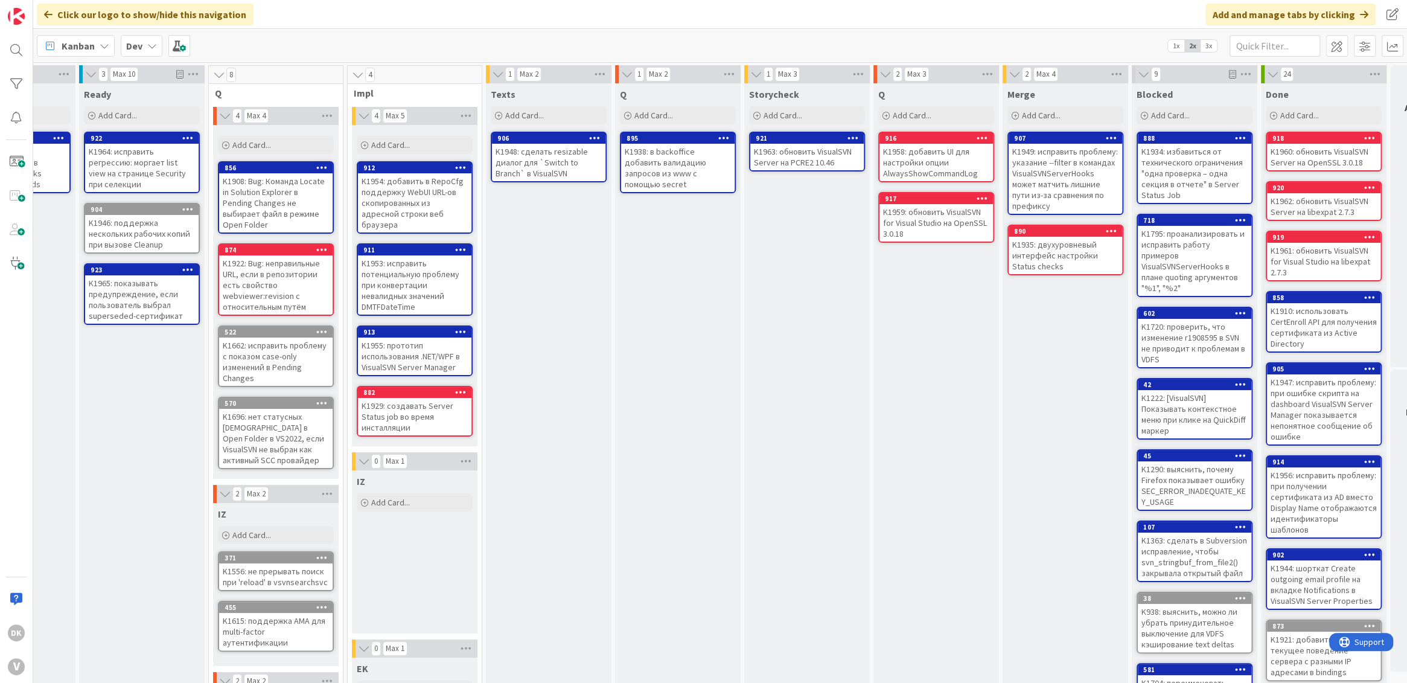  Describe the element at coordinates (810, 138) in the screenshot. I see `div: 921` at that location.